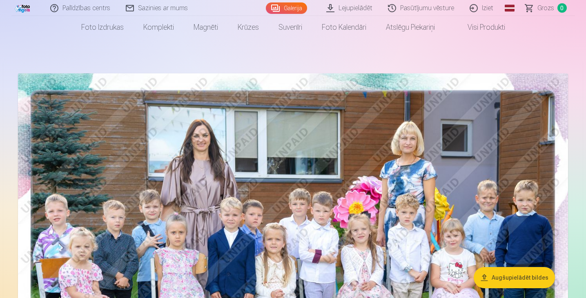  I want to click on a: Komplekti, so click(158, 27).